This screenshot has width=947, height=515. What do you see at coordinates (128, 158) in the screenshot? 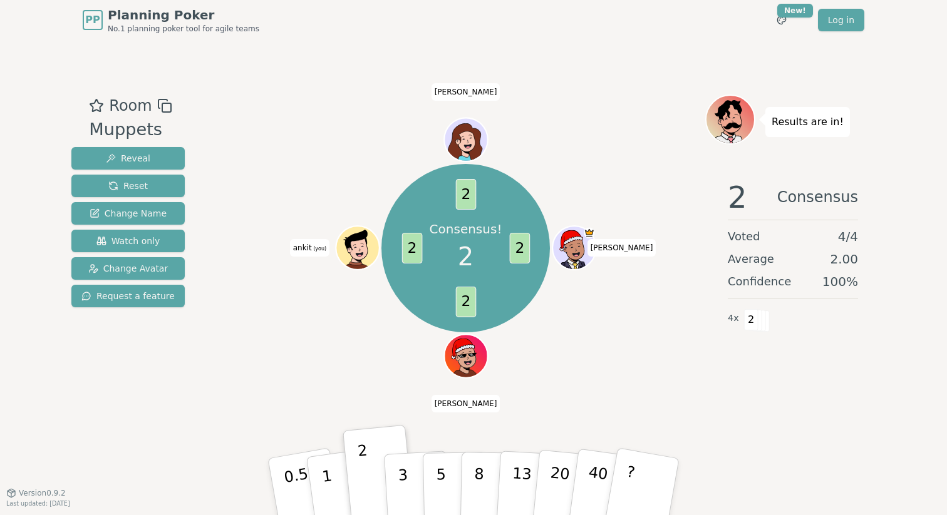
I see `span: Reveal` at bounding box center [128, 158].